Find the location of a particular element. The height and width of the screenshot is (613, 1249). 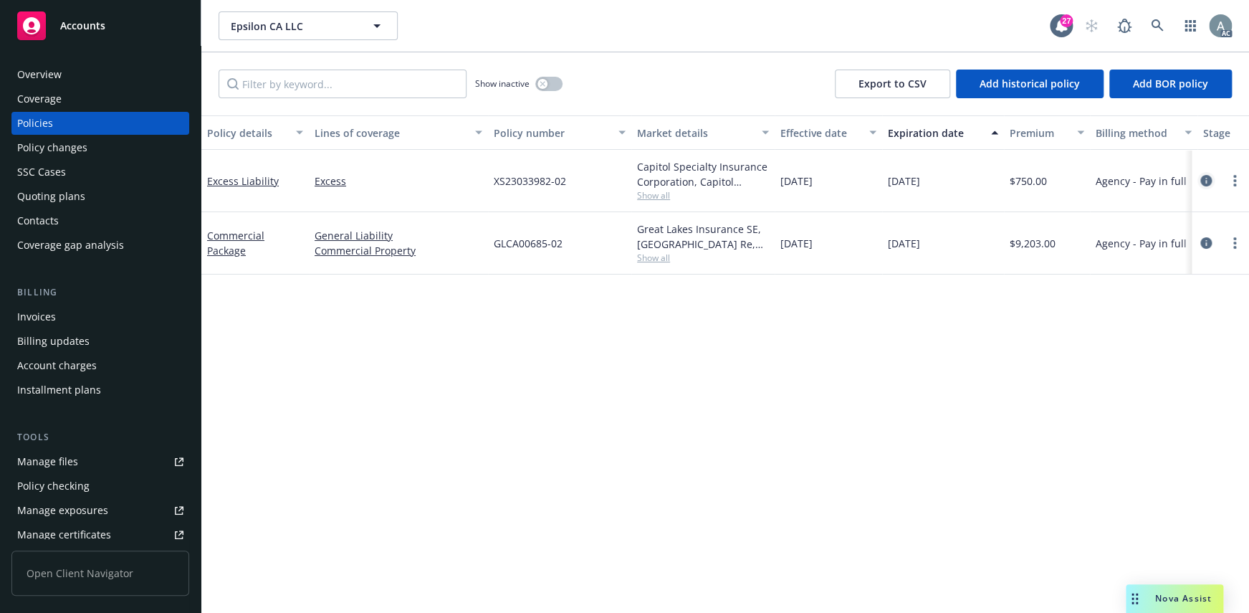

a: Excess is located at coordinates (398, 181).